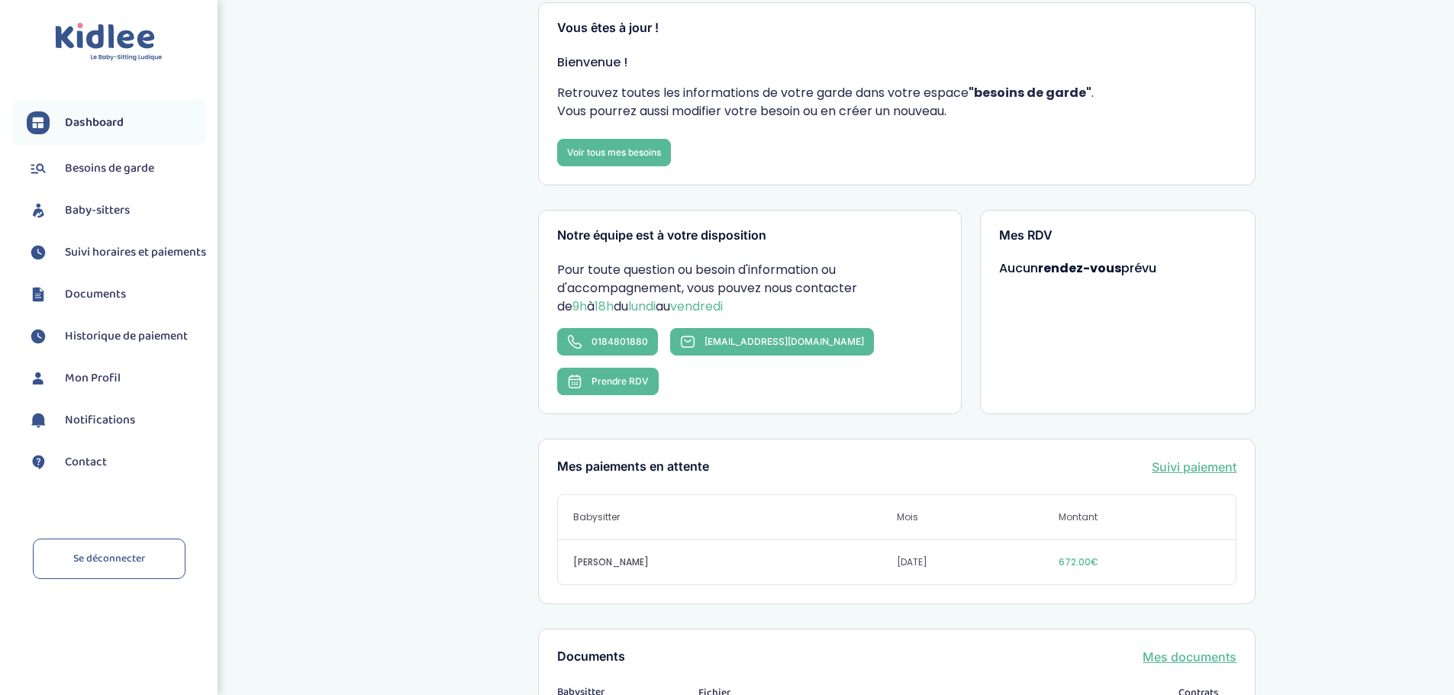 This screenshot has height=695, width=1454. Describe the element at coordinates (116, 337) in the screenshot. I see `a: Historique de paiement` at that location.